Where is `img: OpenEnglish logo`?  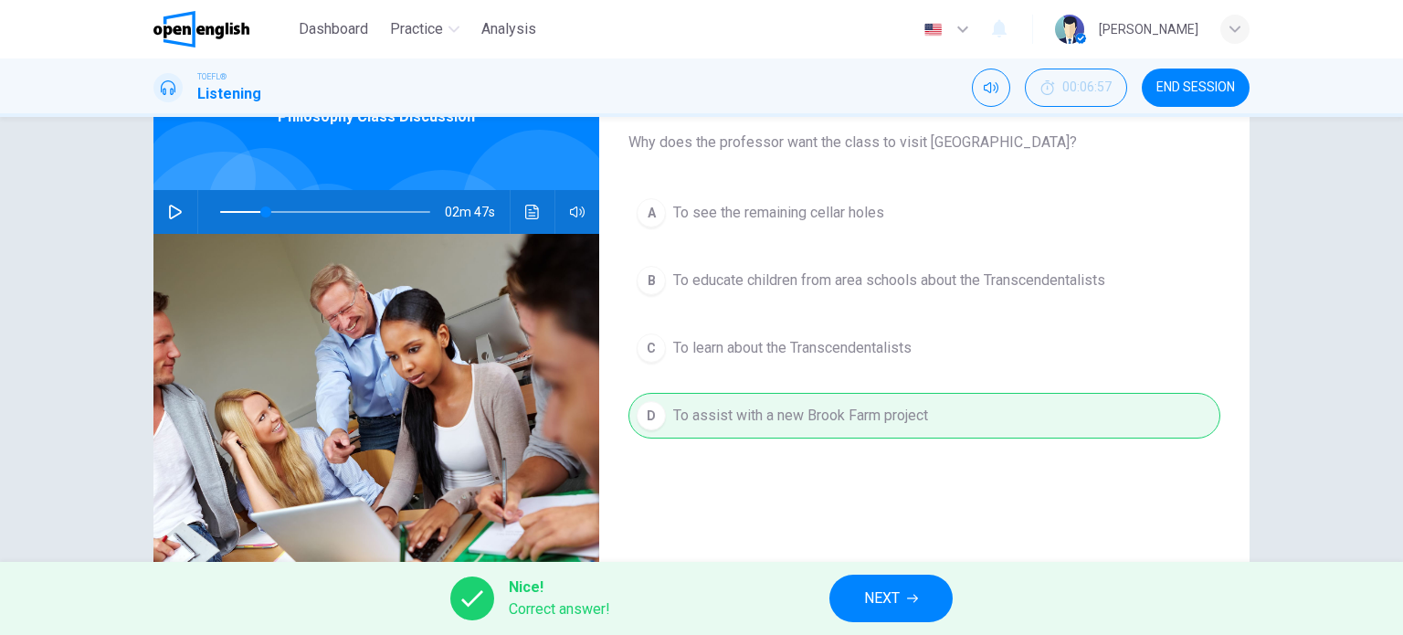 img: OpenEnglish logo is located at coordinates (201, 29).